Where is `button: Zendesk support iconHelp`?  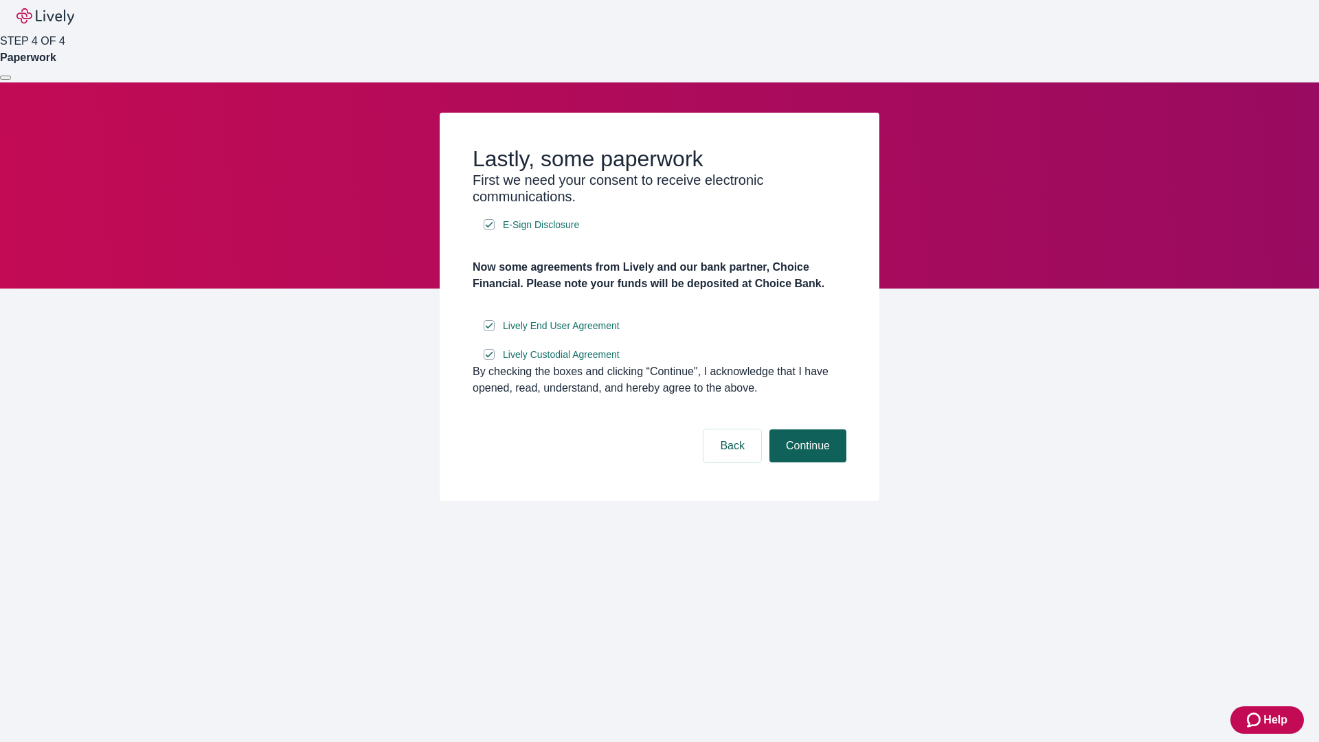 button: Zendesk support iconHelp is located at coordinates (1267, 720).